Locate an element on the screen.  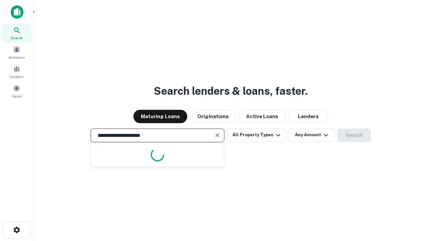
h3: Search lenders & loans, faster. is located at coordinates (231, 91).